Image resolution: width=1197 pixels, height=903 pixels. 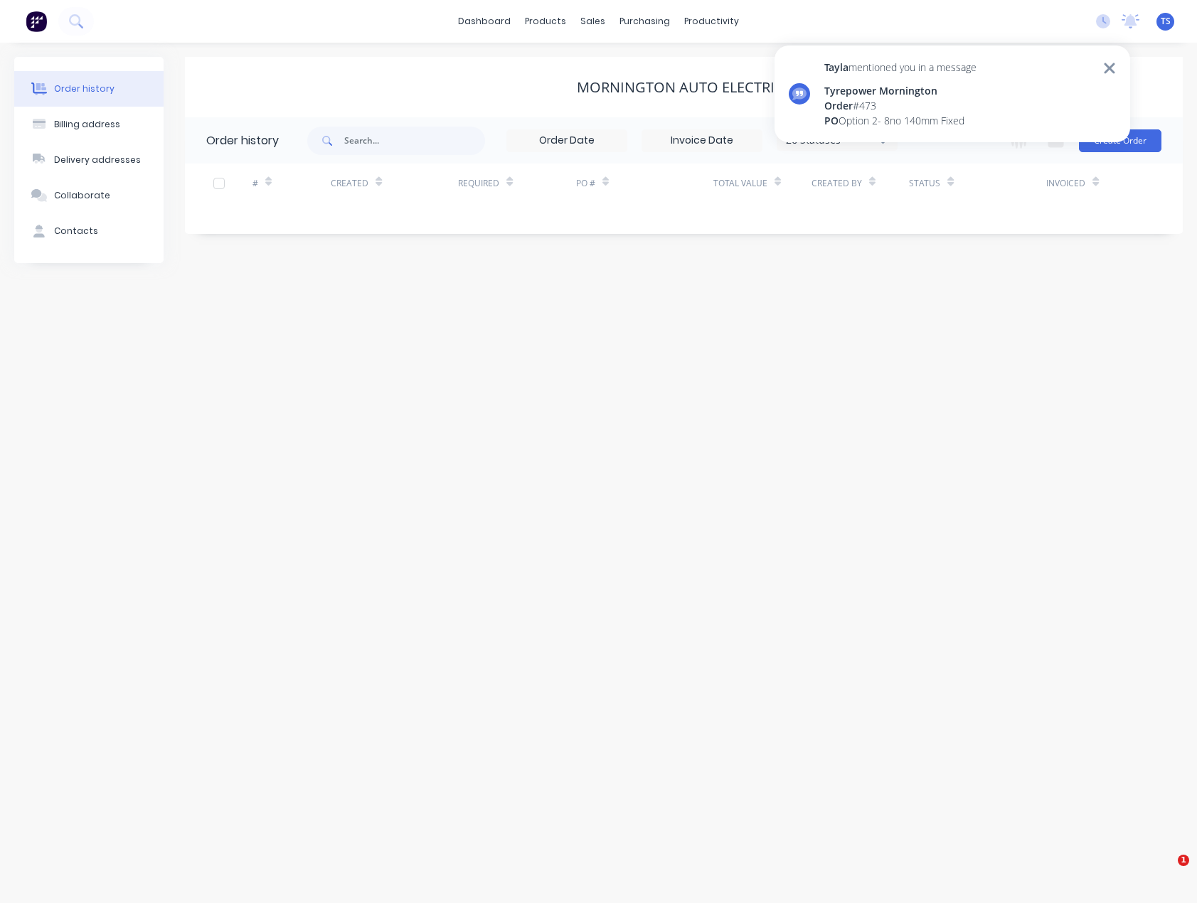 What do you see at coordinates (684, 87) in the screenshot?
I see `div: Mornington Auto Electrics` at bounding box center [684, 87].